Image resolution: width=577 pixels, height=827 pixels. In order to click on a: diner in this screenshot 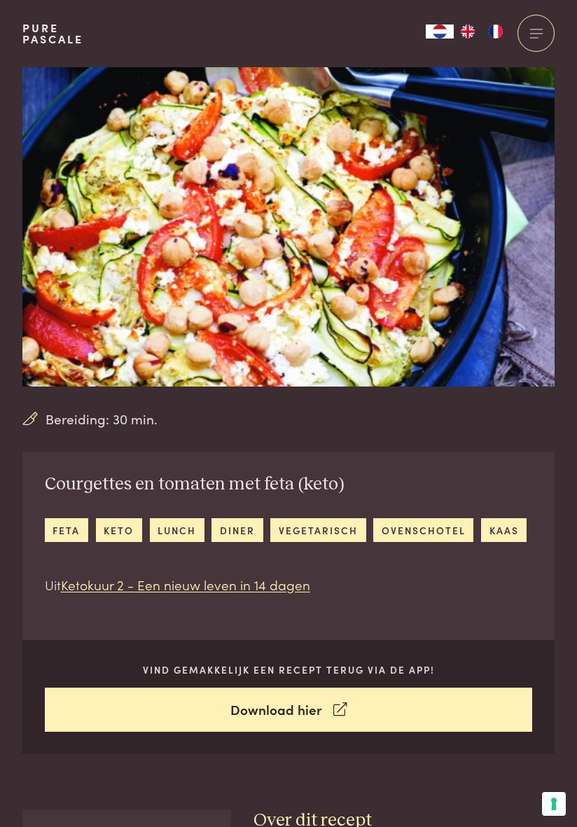, I will do `click(237, 529)`.